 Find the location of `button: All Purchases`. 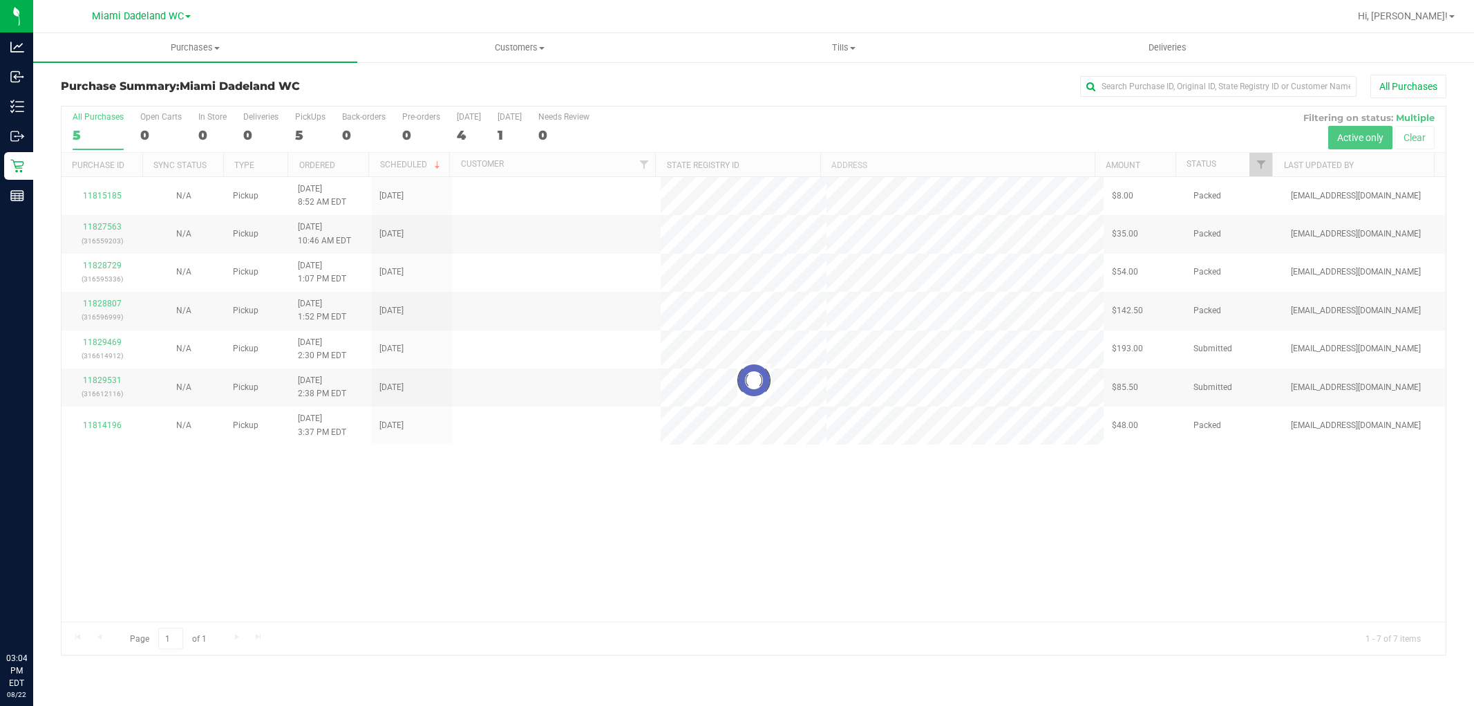

button: All Purchases is located at coordinates (1409, 86).